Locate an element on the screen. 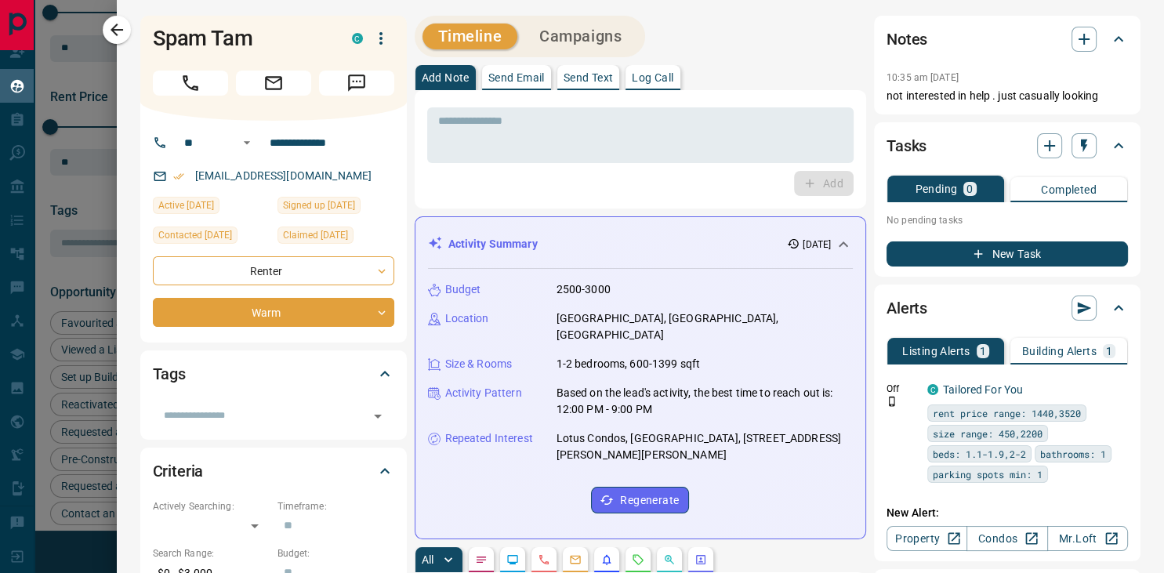  div: Alerts is located at coordinates (1007, 308).